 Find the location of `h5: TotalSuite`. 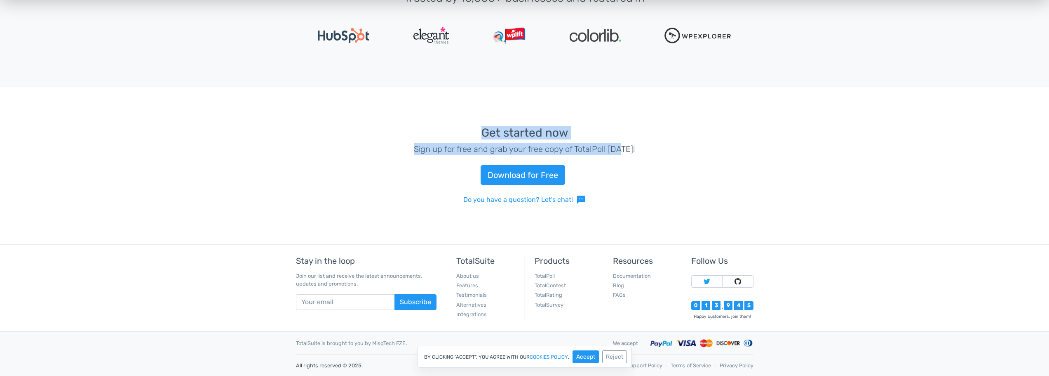

h5: TotalSuite is located at coordinates (487, 261).